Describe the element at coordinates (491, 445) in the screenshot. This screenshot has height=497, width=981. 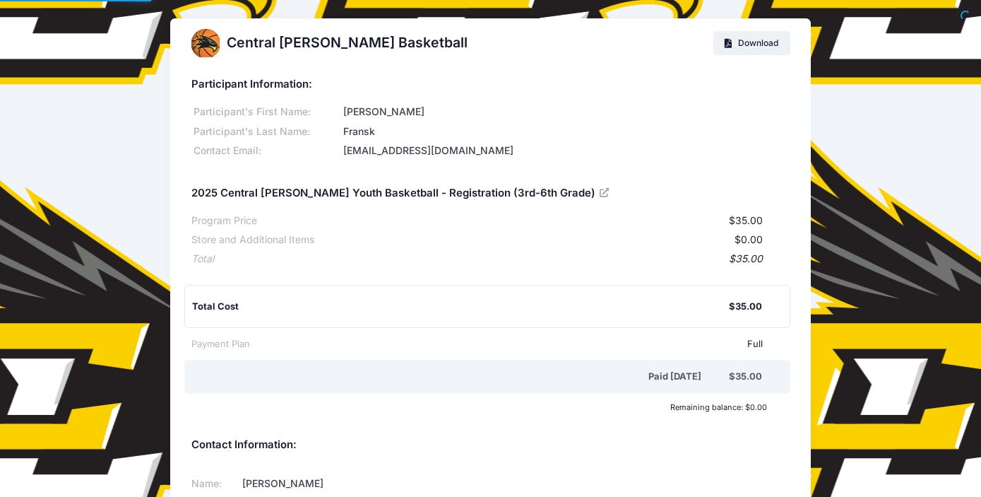
I see `h5: Contact Information:` at that location.